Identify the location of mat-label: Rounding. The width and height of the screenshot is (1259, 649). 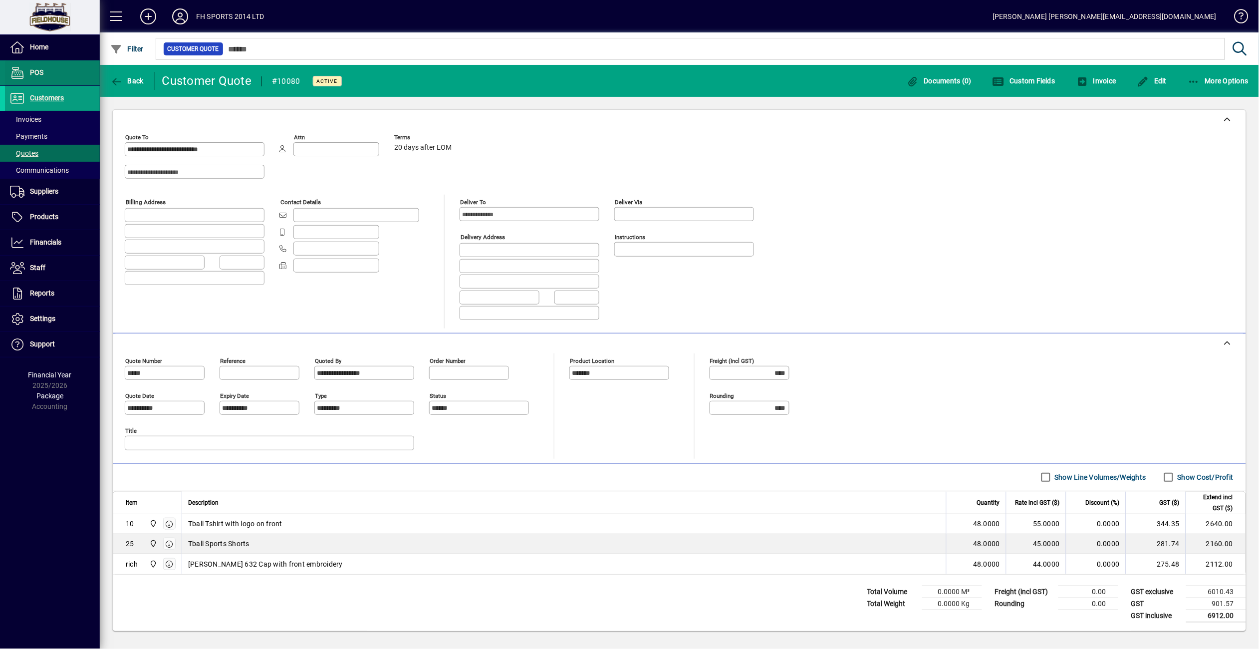
(722, 395).